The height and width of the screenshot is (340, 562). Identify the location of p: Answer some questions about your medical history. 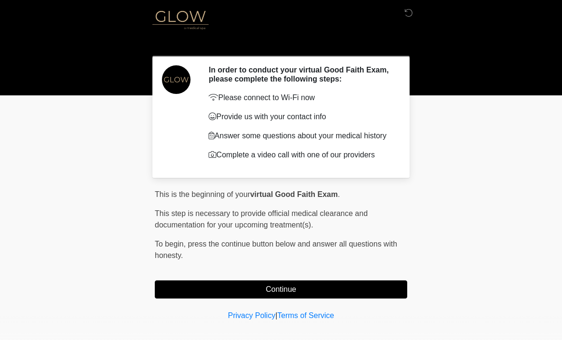
(301, 136).